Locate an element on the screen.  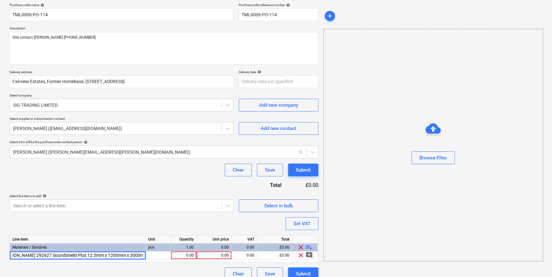
button: Set VAT is located at coordinates (302, 223).